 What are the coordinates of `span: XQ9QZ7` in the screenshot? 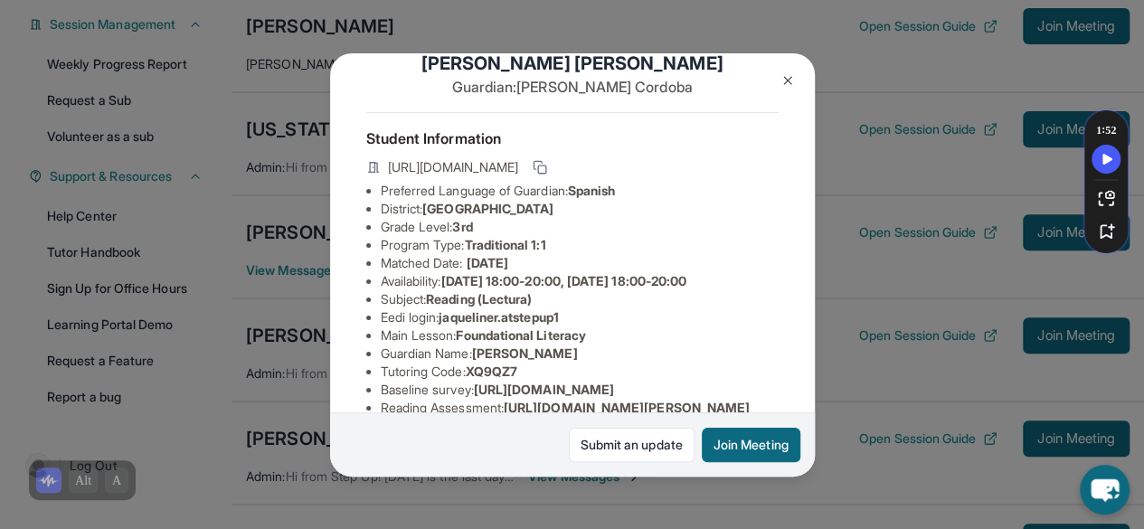 It's located at (491, 371).